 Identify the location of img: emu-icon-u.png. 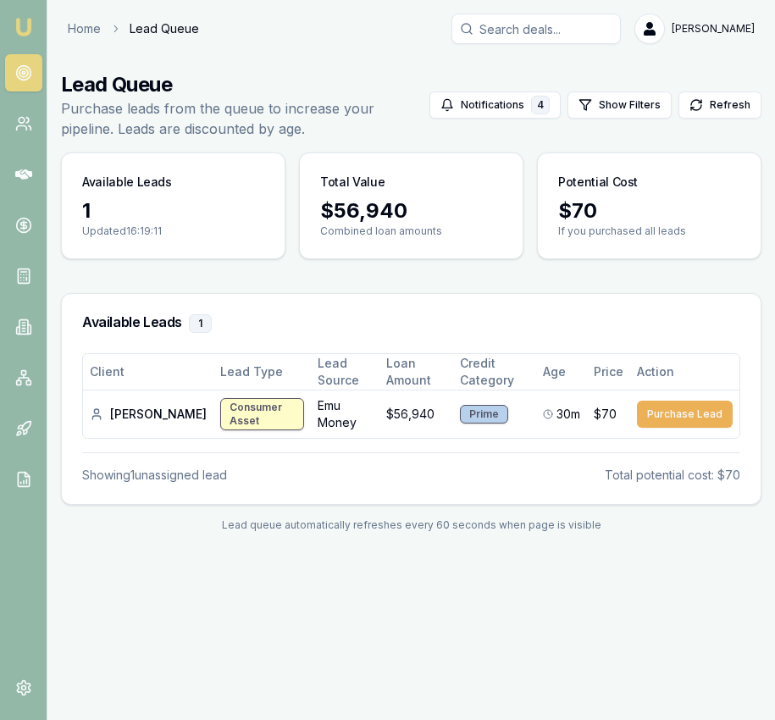
(24, 27).